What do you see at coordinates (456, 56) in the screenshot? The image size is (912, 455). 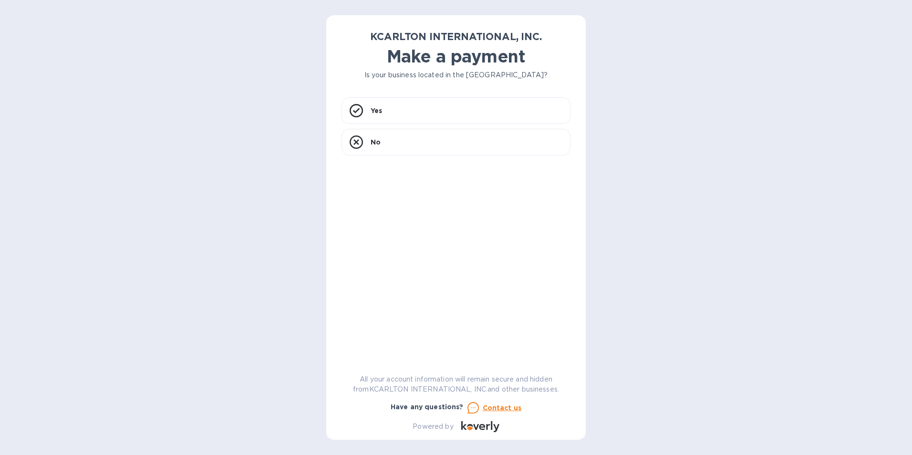 I see `h1: Make a payment` at bounding box center [456, 56].